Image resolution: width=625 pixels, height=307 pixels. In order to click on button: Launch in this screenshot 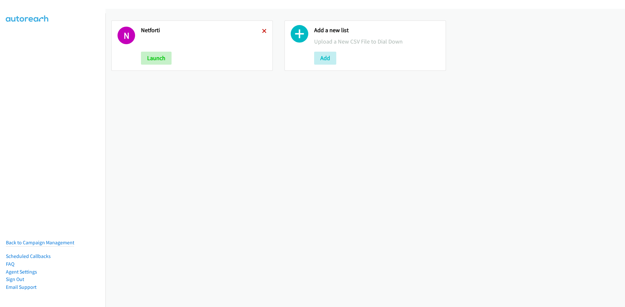, I will do `click(156, 58)`.